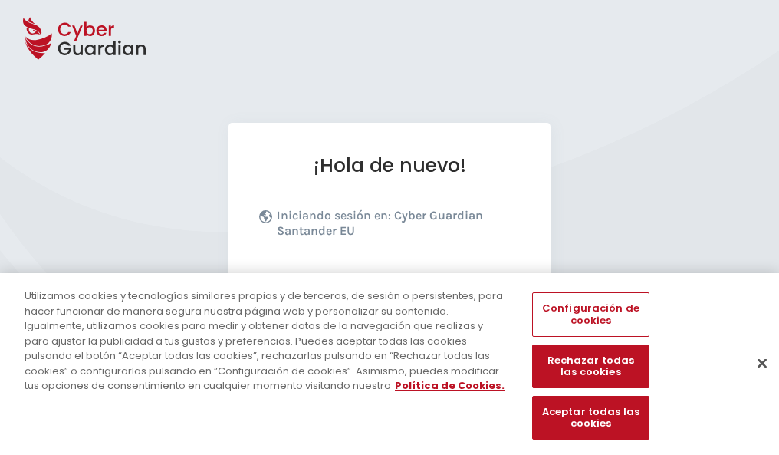 The height and width of the screenshot is (455, 779). What do you see at coordinates (449, 385) in the screenshot?
I see `a: Más información sobre su privacidad, se abre en una nueva pestaña` at bounding box center [449, 385].